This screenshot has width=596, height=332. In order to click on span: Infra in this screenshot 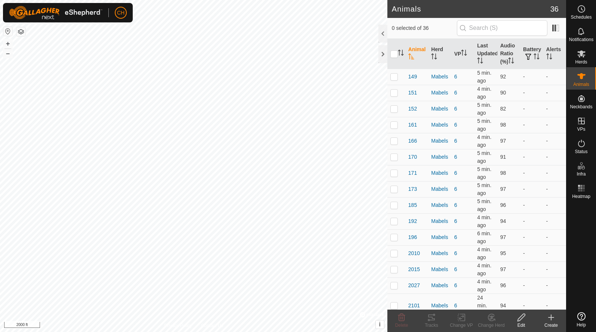, I will do `click(581, 174)`.